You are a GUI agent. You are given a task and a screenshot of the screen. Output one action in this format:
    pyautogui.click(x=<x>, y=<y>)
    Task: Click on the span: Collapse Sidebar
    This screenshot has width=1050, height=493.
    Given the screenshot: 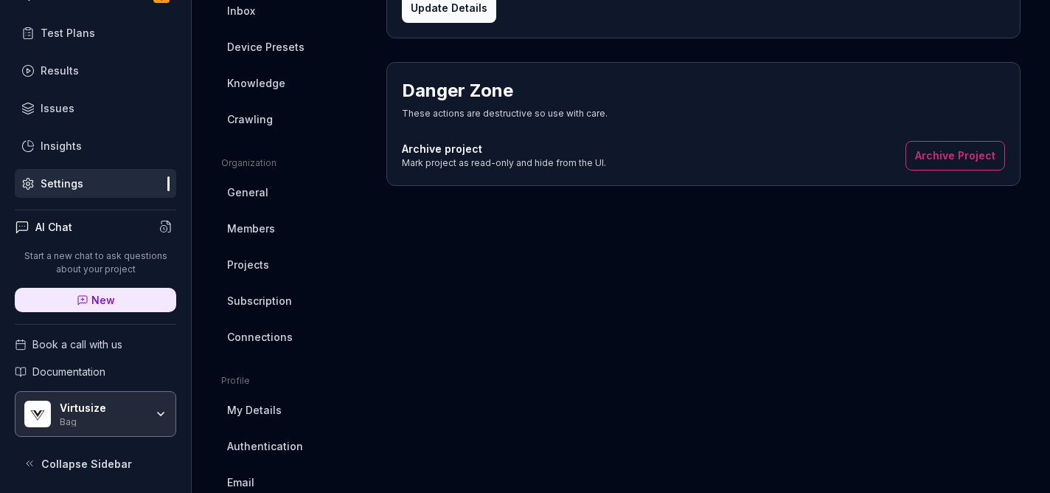 What is the action you would take?
    pyautogui.click(x=86, y=463)
    